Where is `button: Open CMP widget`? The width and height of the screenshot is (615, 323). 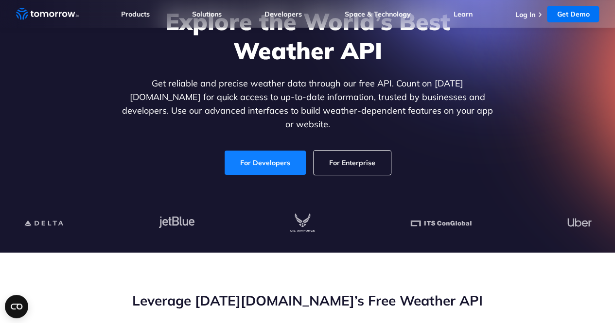
button: Open CMP widget is located at coordinates (17, 307).